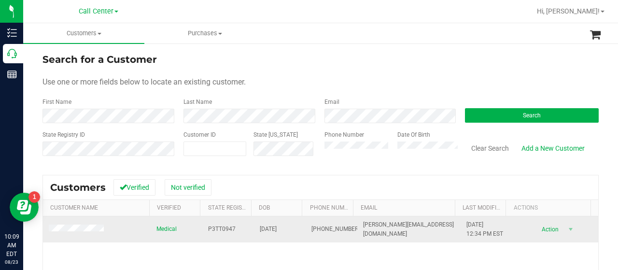  Describe the element at coordinates (144, 82) in the screenshot. I see `span: Use one or more fields below to locate an existing customer.` at that location.